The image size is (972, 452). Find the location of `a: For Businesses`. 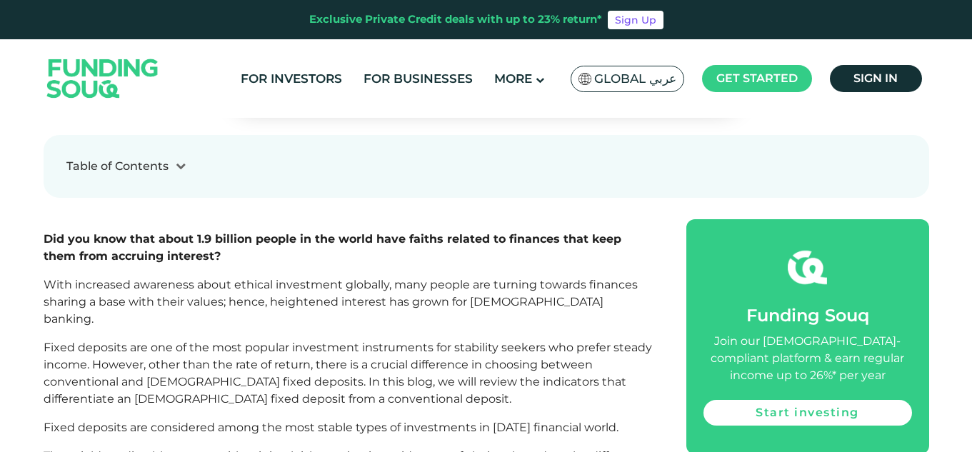

a: For Businesses is located at coordinates (418, 79).